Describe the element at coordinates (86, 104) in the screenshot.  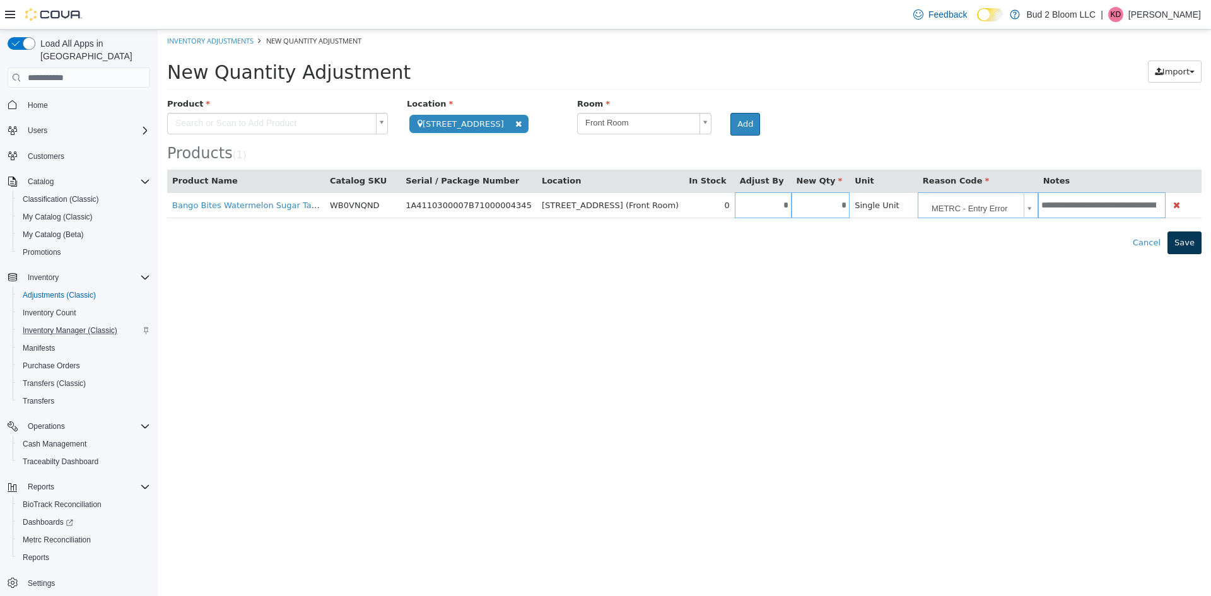
I see `span: Home` at that location.